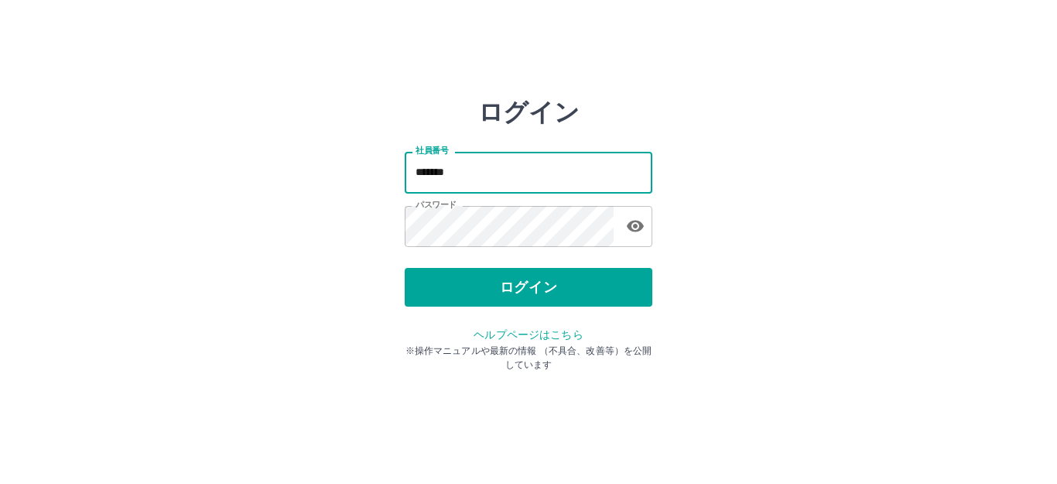  I want to click on label: 社員番号, so click(432, 150).